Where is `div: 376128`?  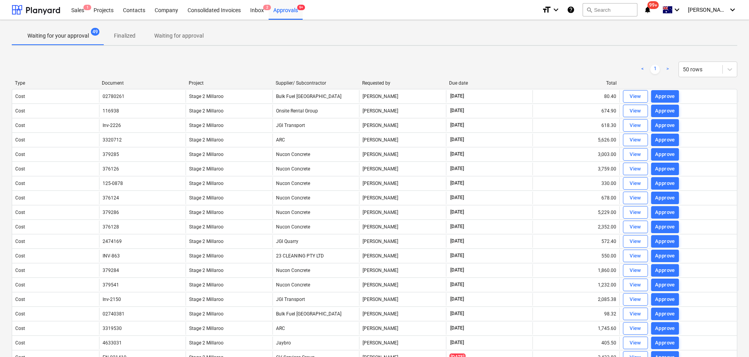 div: 376128 is located at coordinates (111, 227).